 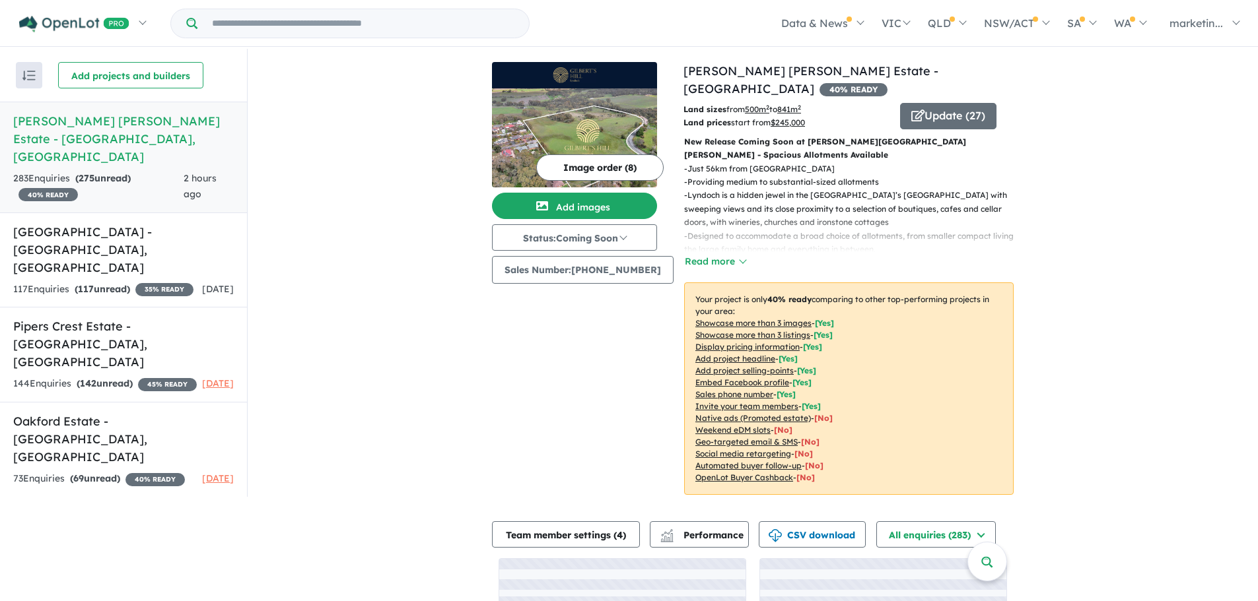 I want to click on input: Try estate name, suburb, builder or developer, so click(x=363, y=23).